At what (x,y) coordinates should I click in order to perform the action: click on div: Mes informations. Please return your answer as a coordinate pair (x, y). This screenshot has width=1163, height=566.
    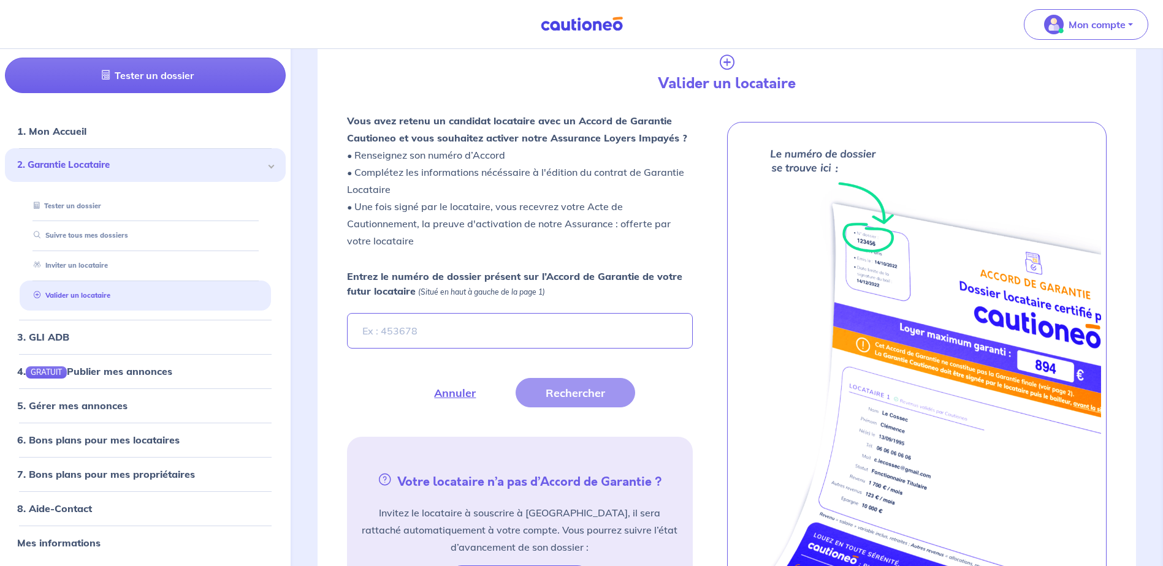
    Looking at the image, I should click on (145, 543).